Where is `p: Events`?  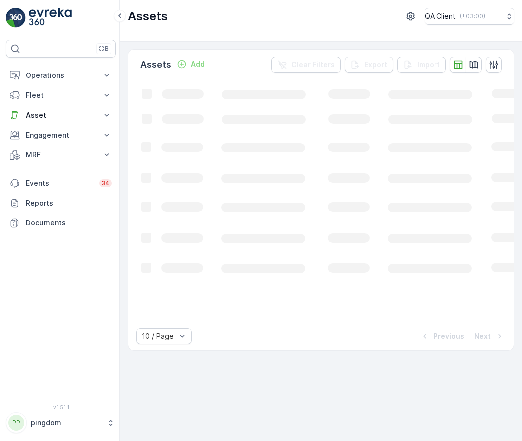
p: Events is located at coordinates (60, 183).